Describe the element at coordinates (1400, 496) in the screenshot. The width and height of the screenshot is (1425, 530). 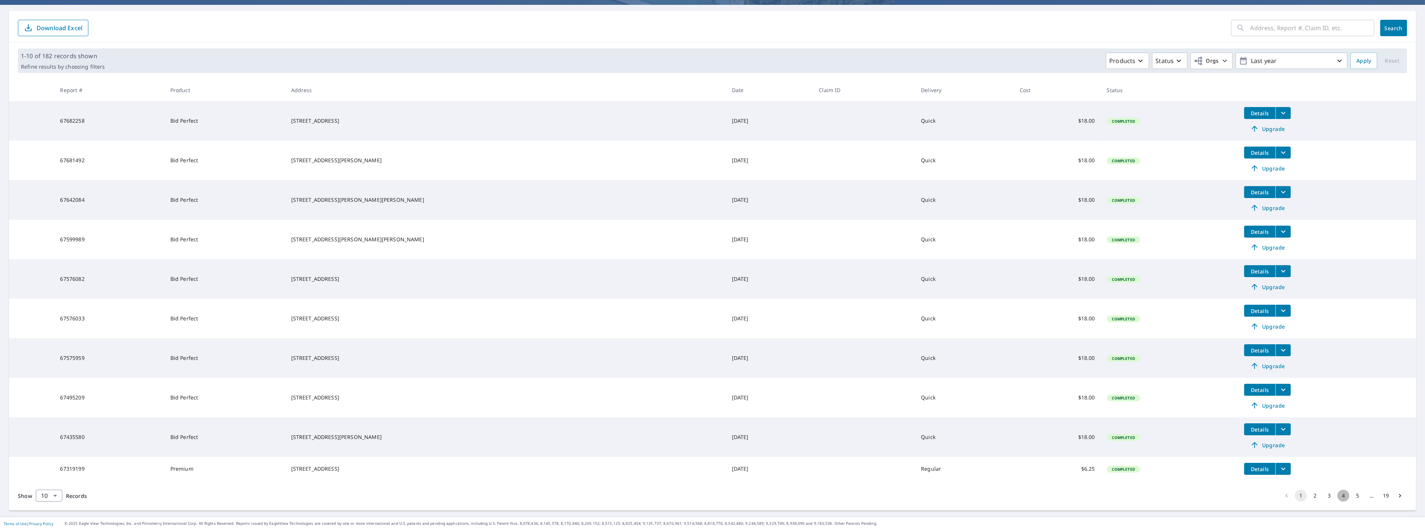
I see `button: Go to next page` at that location.